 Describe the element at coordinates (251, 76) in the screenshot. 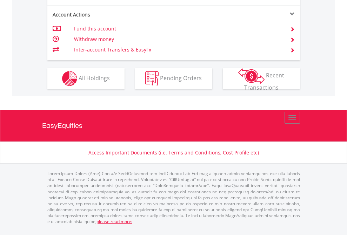

I see `img: transactions-zar-wht.png` at that location.